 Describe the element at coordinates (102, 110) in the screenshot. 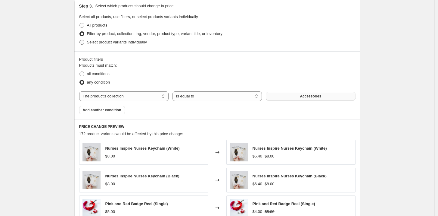

I see `span: Add another condition` at that location.